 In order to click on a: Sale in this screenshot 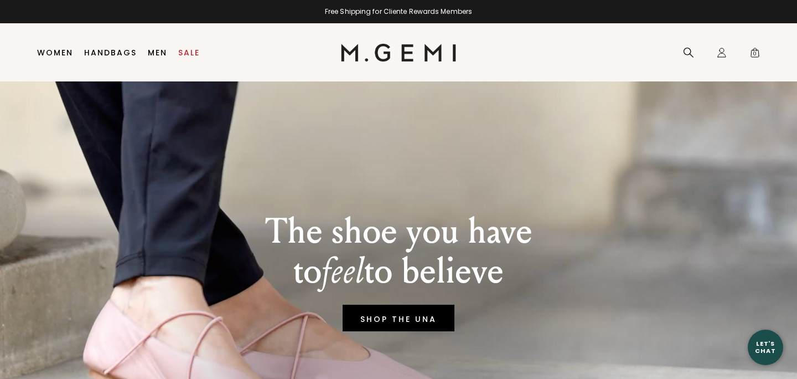, I will do `click(189, 53)`.